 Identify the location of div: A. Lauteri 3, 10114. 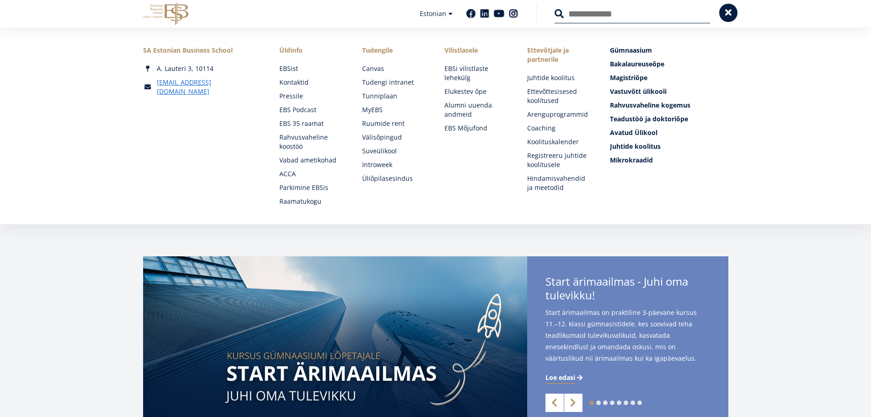
(202, 69).